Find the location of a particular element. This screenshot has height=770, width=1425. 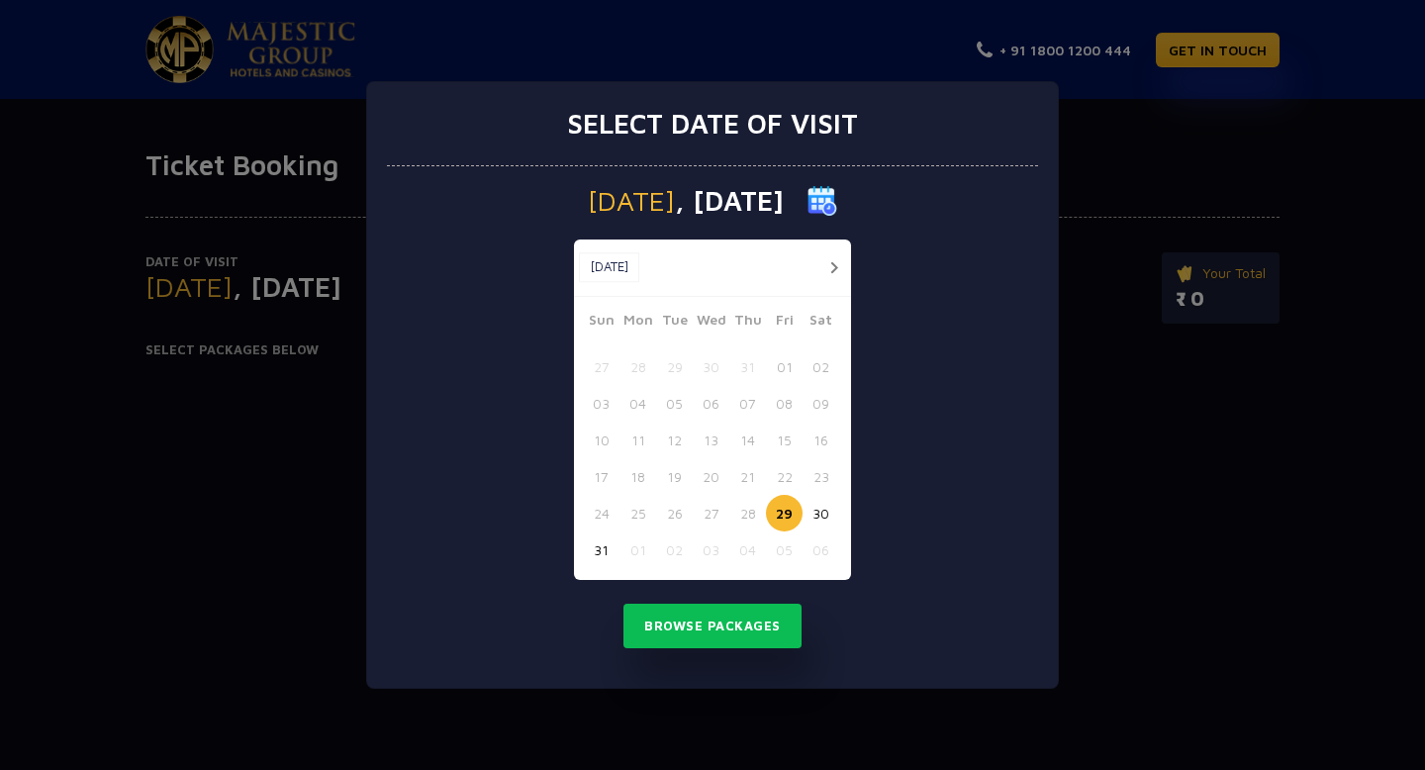

h3: Select date of visit is located at coordinates (712, 124).